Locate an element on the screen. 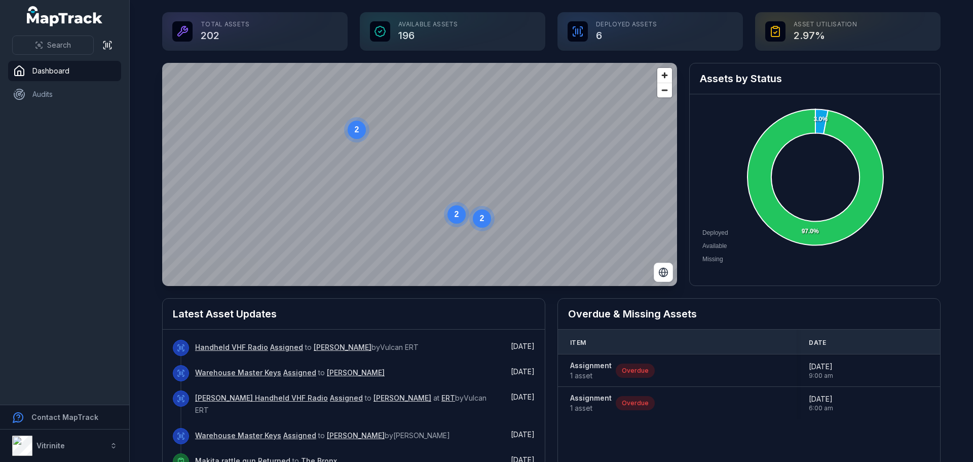 Image resolution: width=973 pixels, height=462 pixels. button: Search is located at coordinates (53, 45).